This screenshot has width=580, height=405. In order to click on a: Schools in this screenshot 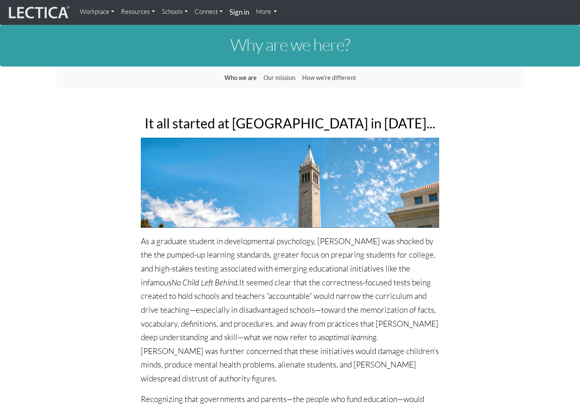, I will do `click(175, 12)`.